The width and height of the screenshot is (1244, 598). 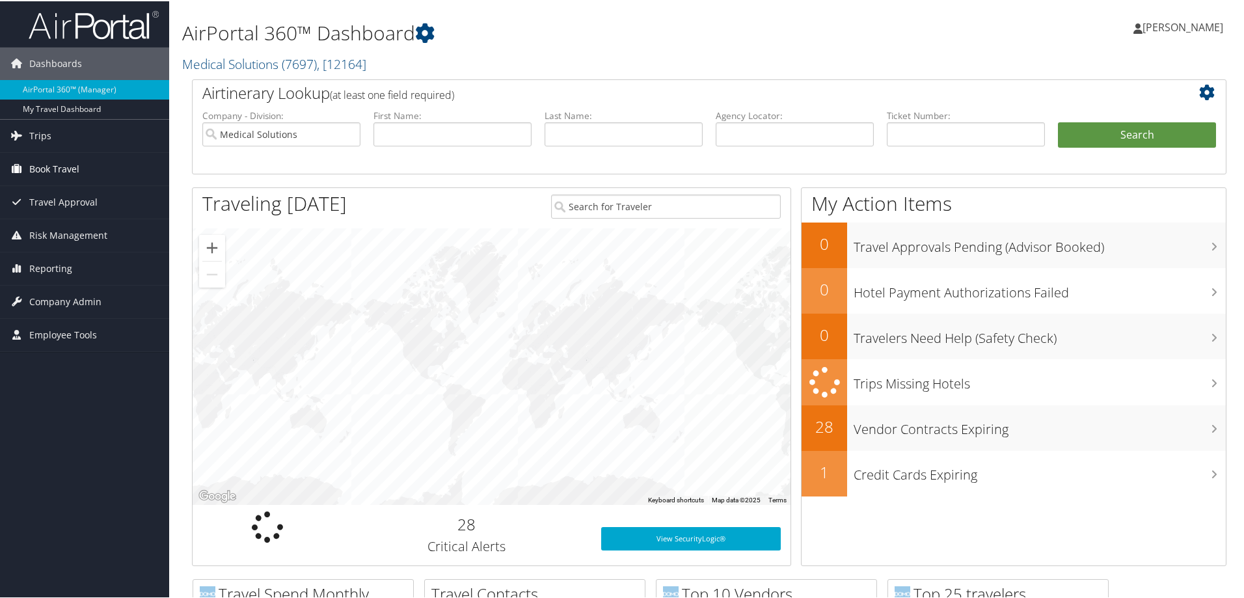 What do you see at coordinates (825, 471) in the screenshot?
I see `h2: 1` at bounding box center [825, 471].